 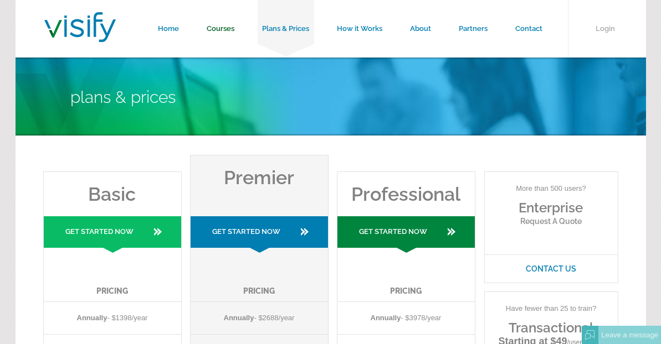 What do you see at coordinates (80, 27) in the screenshot?
I see `img: Visify Training` at bounding box center [80, 27].